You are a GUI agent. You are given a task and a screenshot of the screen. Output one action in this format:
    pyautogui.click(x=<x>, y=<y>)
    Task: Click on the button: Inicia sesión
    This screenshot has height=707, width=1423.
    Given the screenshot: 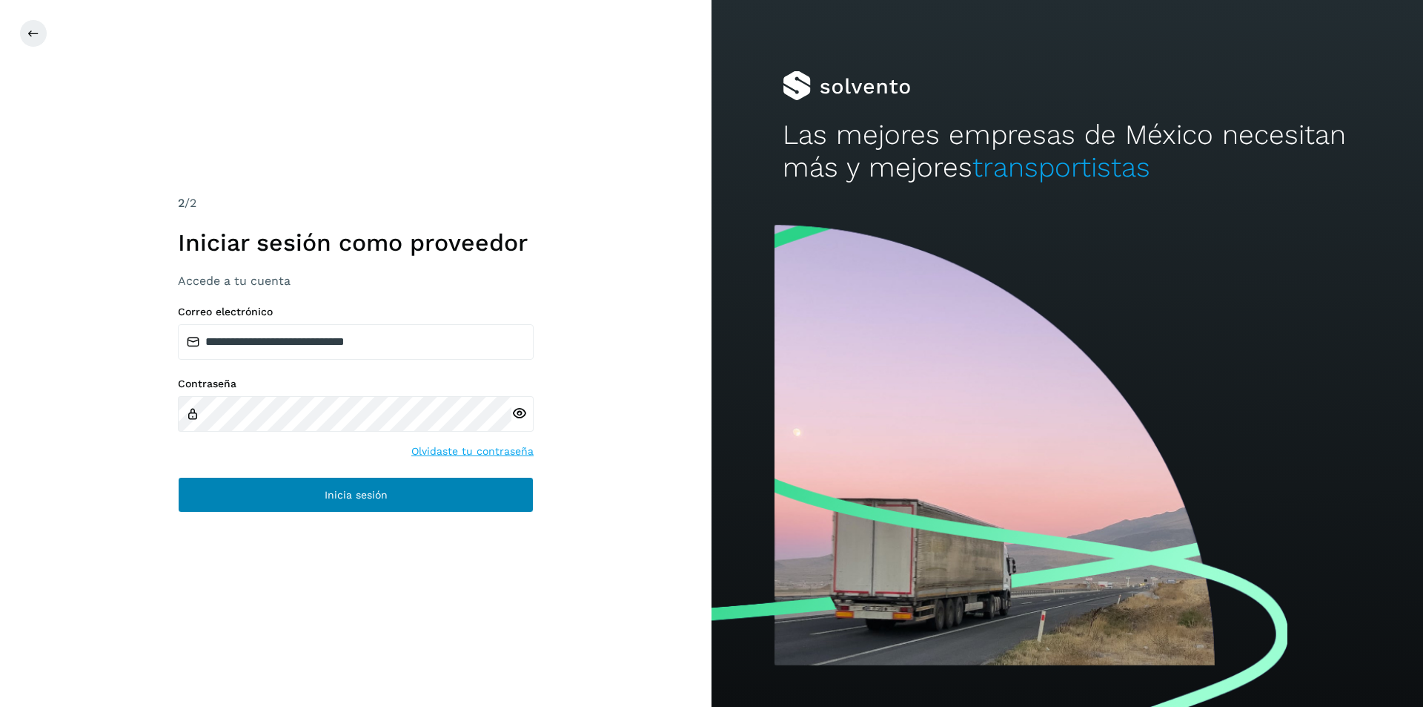 What is the action you would take?
    pyautogui.click(x=356, y=495)
    